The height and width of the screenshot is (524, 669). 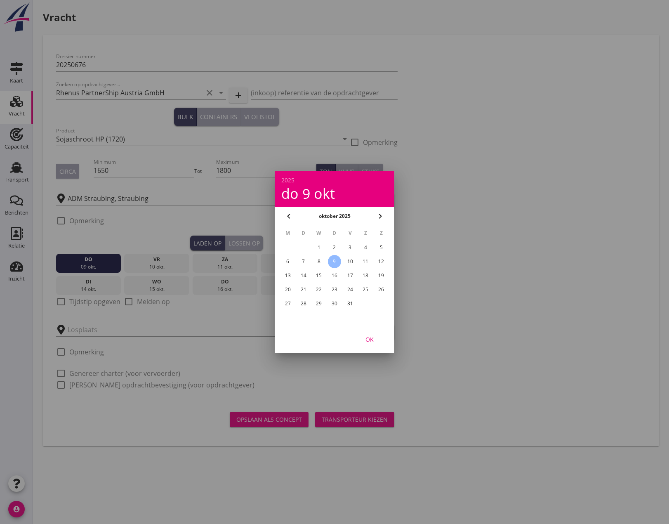 What do you see at coordinates (288, 275) in the screenshot?
I see `button: 13` at bounding box center [288, 275].